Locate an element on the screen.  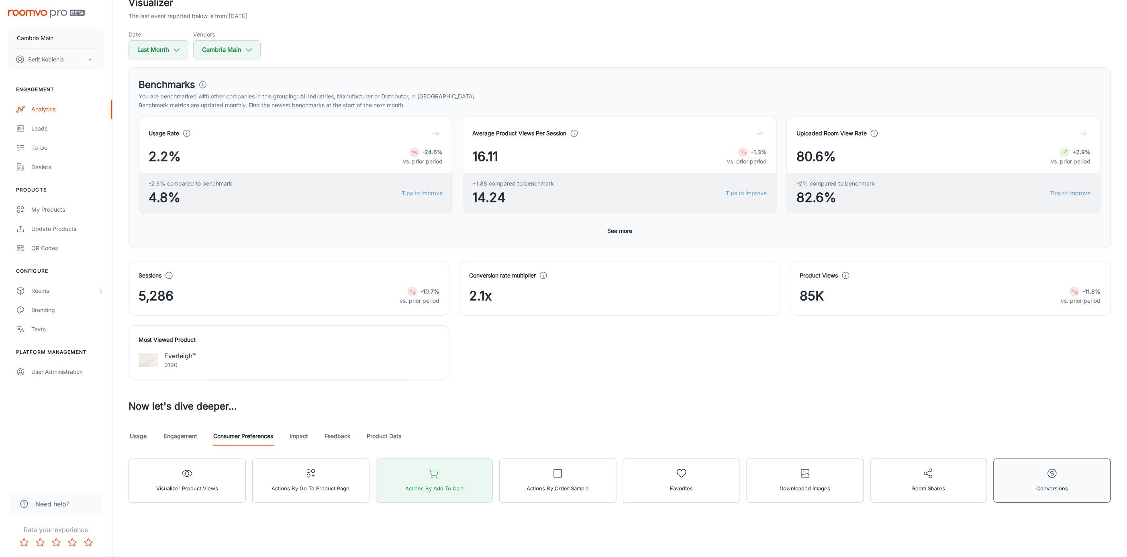
span: Favorites is located at coordinates (681, 489).